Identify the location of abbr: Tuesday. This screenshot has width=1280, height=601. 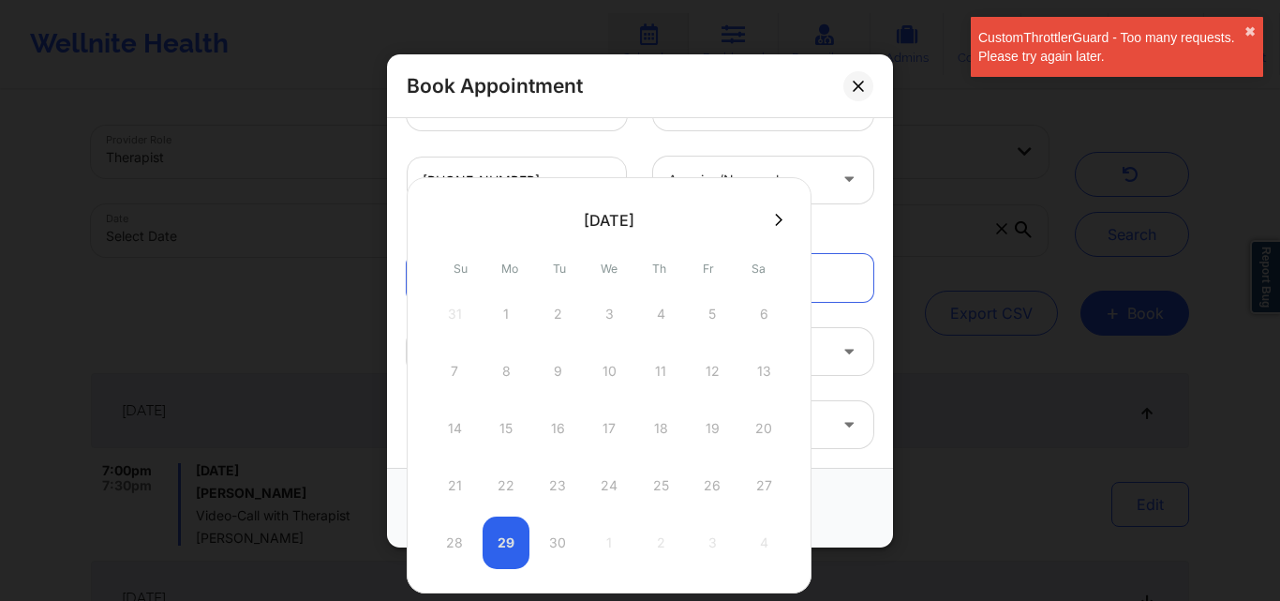
(559, 268).